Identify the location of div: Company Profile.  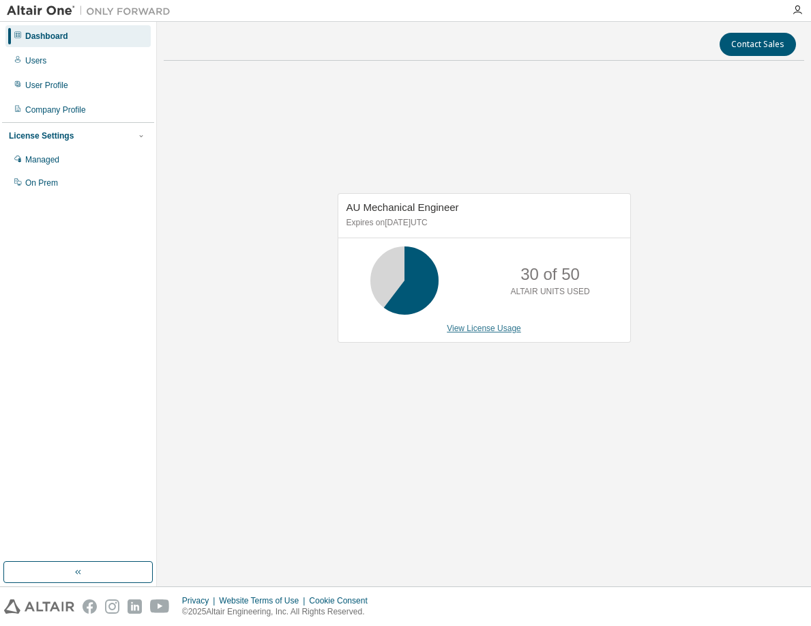
(55, 110).